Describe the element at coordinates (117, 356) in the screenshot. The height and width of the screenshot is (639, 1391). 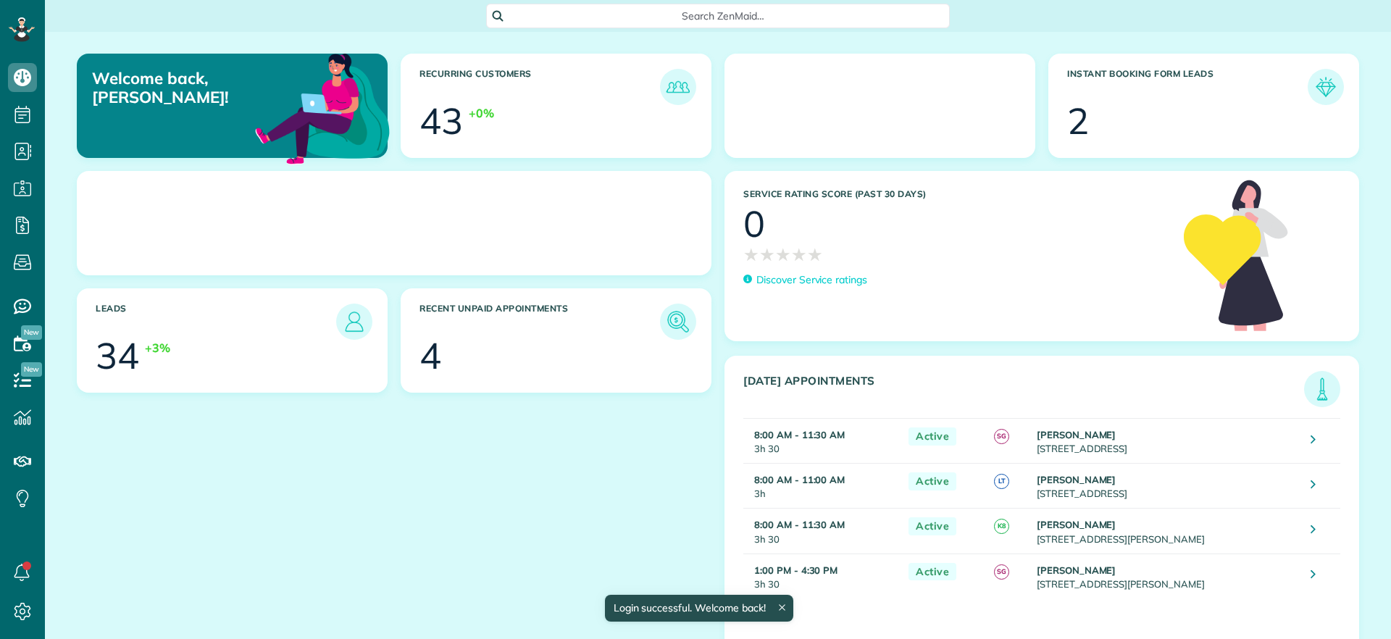
I see `div: 34` at that location.